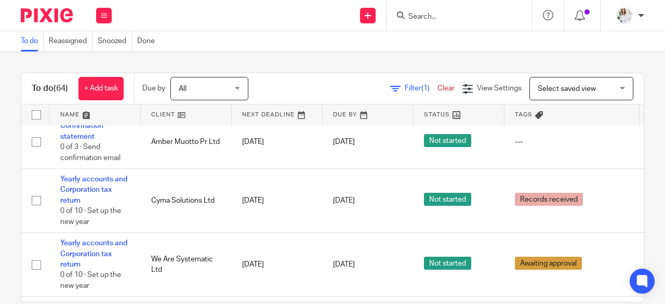 This screenshot has width=665, height=304. What do you see at coordinates (71, 41) in the screenshot?
I see `a: Reassigned` at bounding box center [71, 41].